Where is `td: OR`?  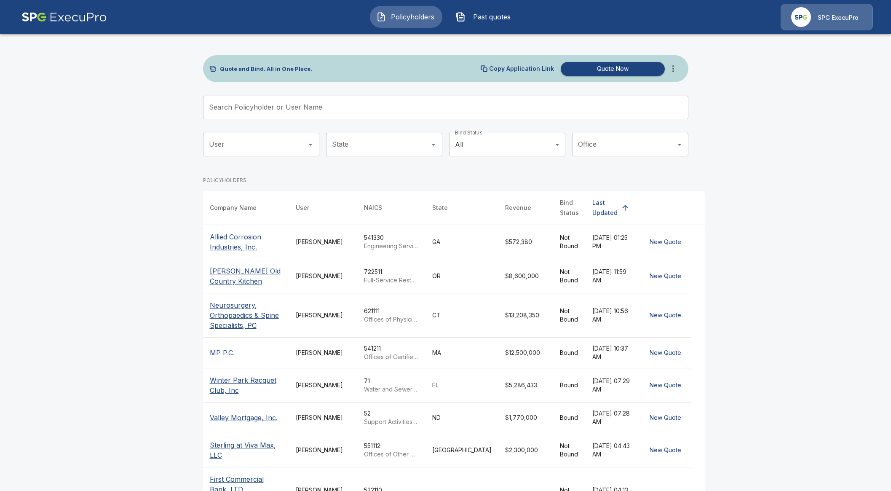 td: OR is located at coordinates (462, 276).